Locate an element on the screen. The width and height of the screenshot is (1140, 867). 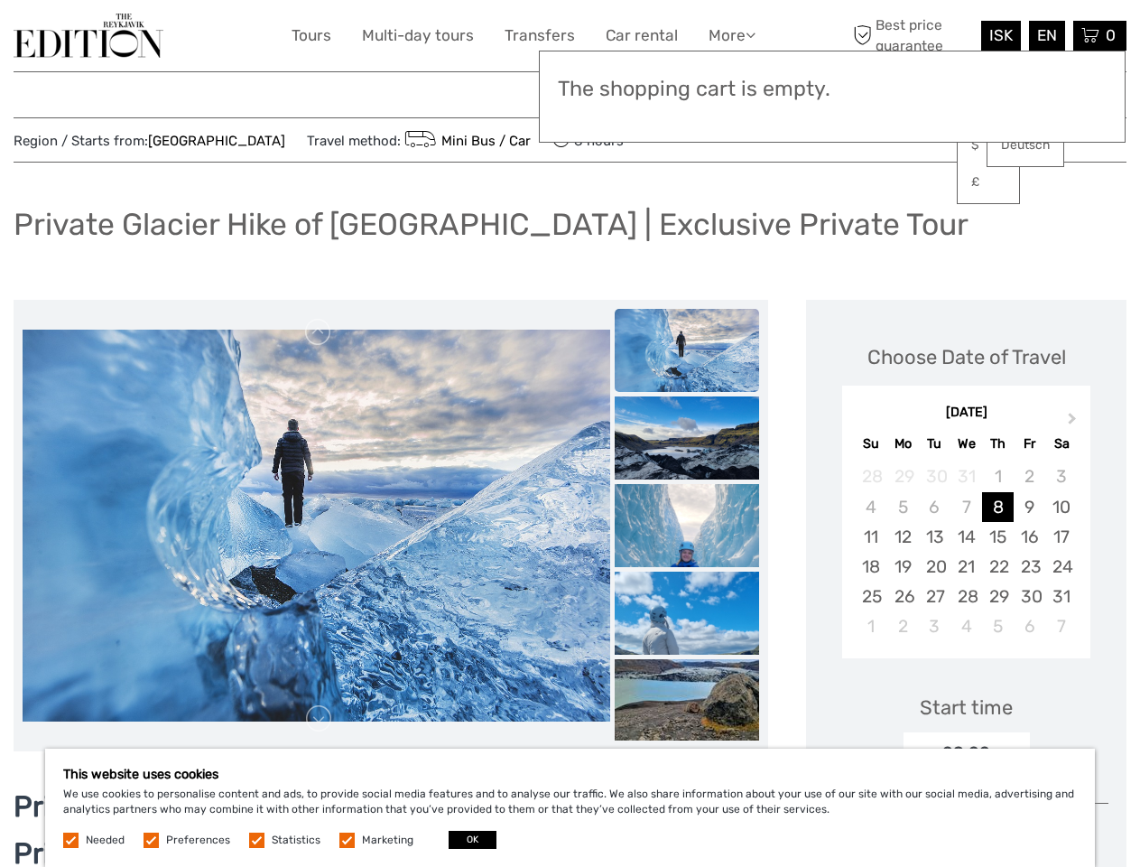
label: Statistics is located at coordinates (296, 840).